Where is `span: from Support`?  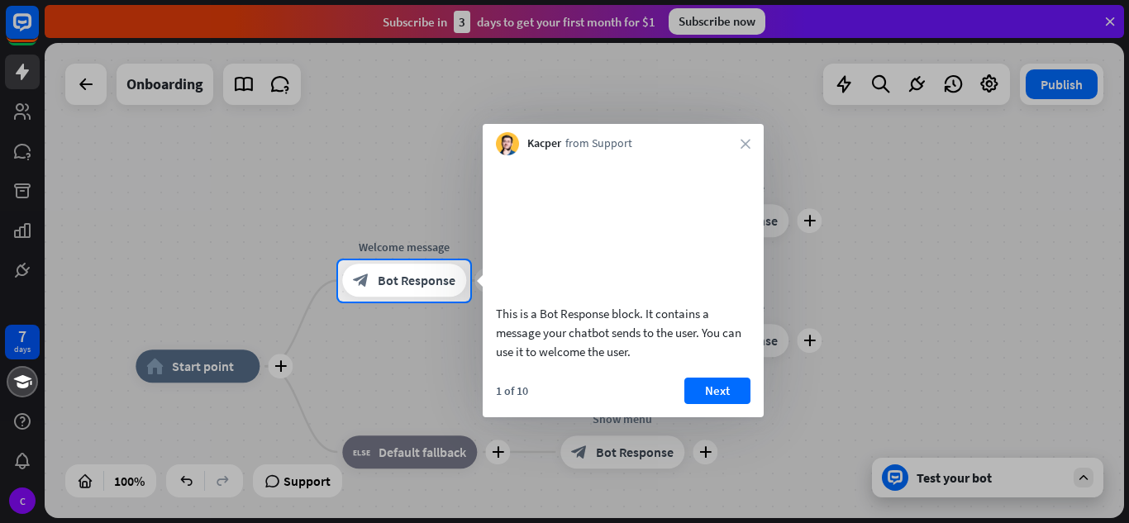 span: from Support is located at coordinates (598, 144).